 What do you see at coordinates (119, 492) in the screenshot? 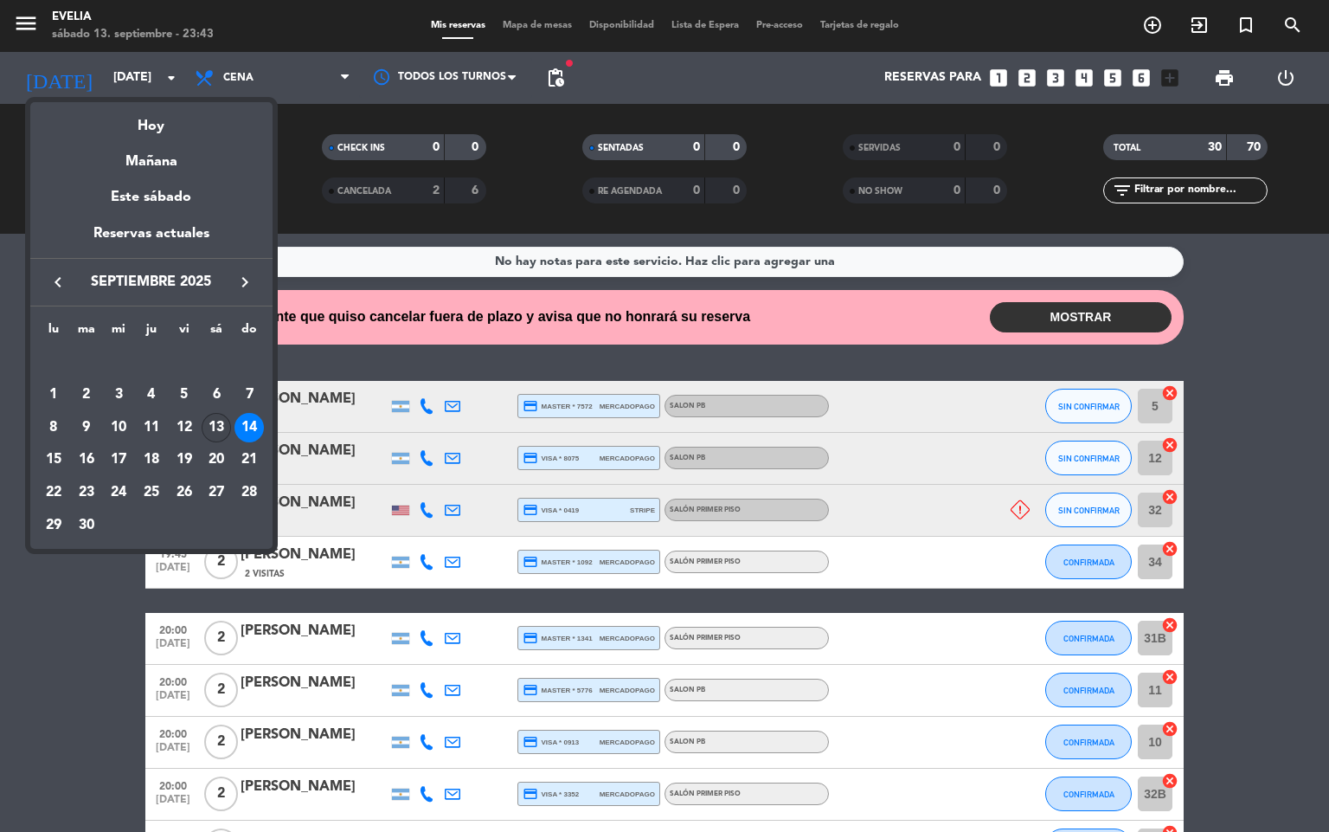
I see `td: 24 de septiembre de 2025` at bounding box center [119, 492].